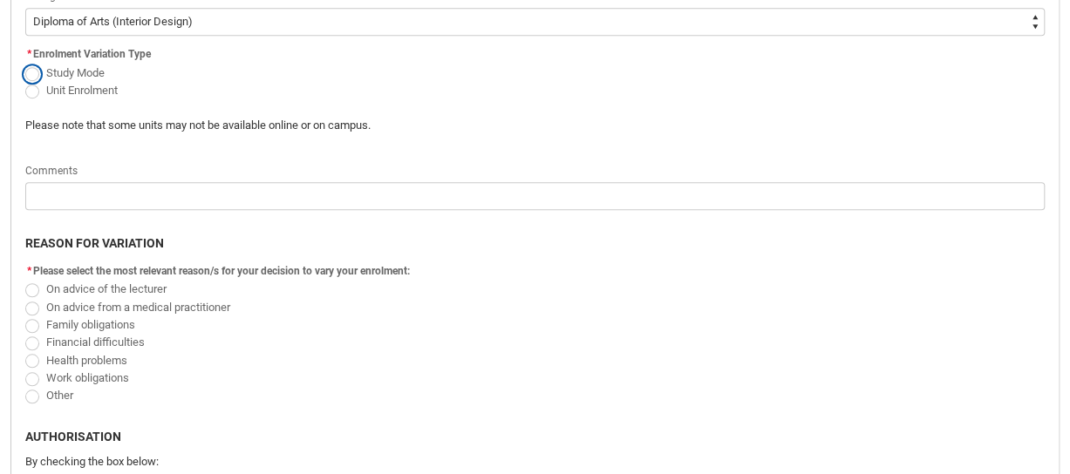  I want to click on span: Family obligations, so click(91, 324).